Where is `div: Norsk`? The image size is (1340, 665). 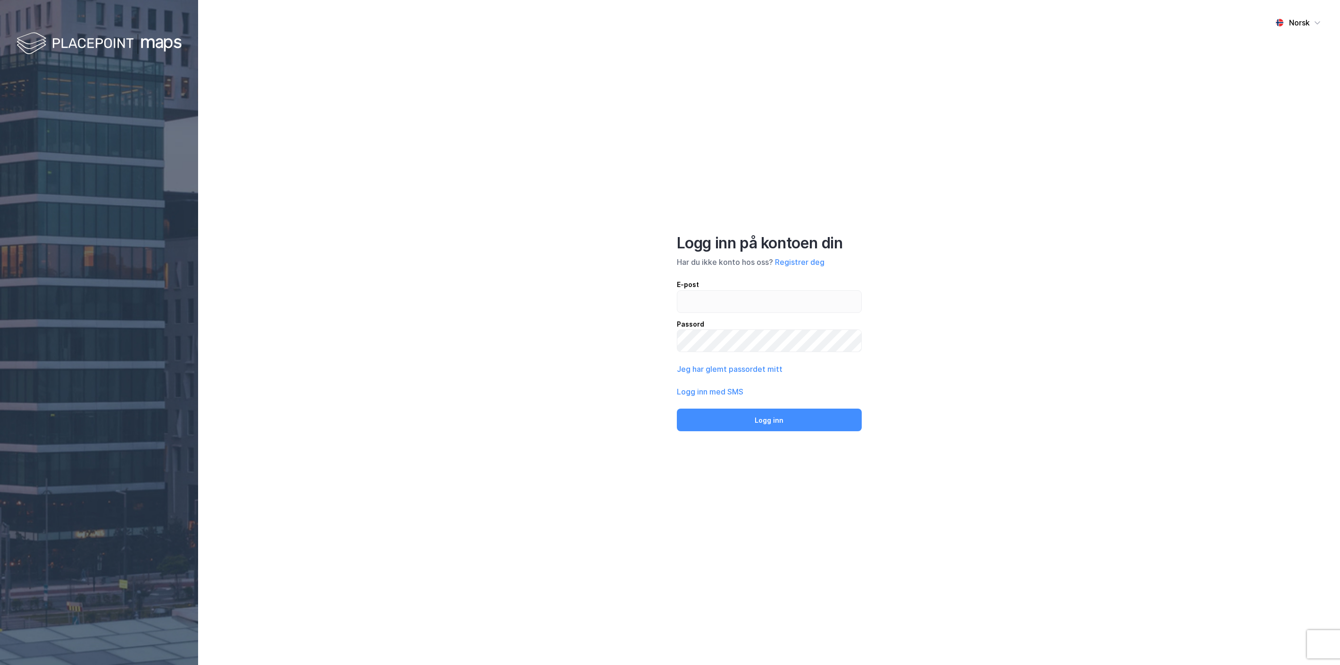 div: Norsk is located at coordinates (1299, 23).